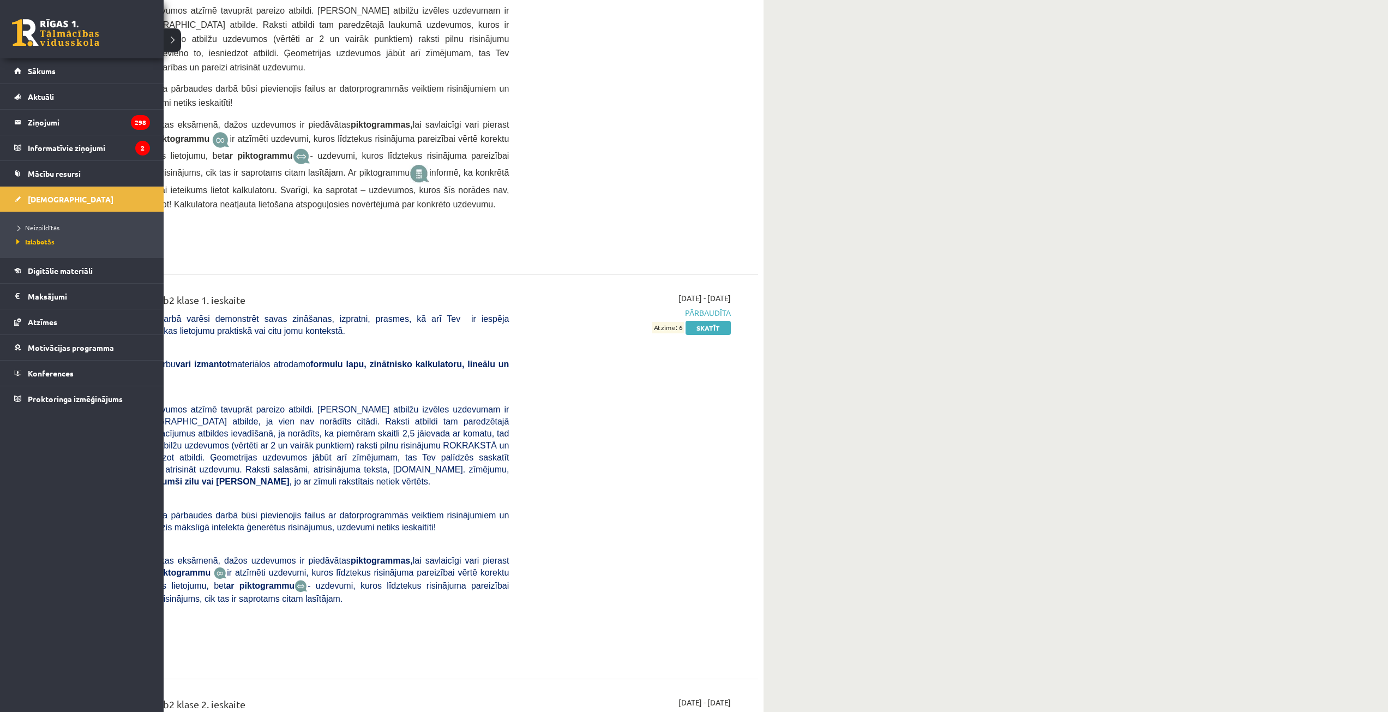 The width and height of the screenshot is (1388, 712). I want to click on a: Skatīt, so click(708, 328).